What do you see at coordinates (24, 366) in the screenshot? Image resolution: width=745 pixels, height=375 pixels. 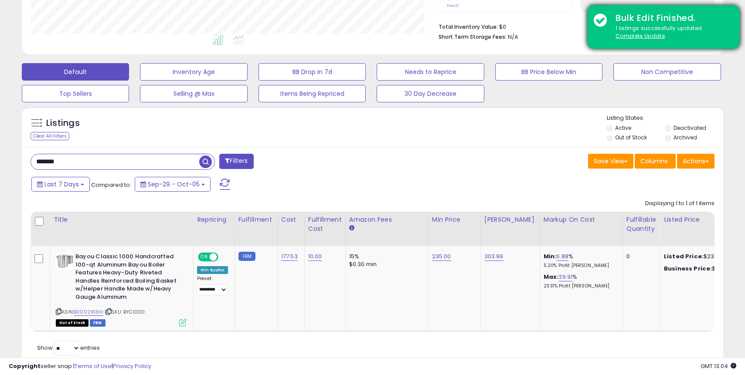 I see `strong: Copyright` at bounding box center [24, 366].